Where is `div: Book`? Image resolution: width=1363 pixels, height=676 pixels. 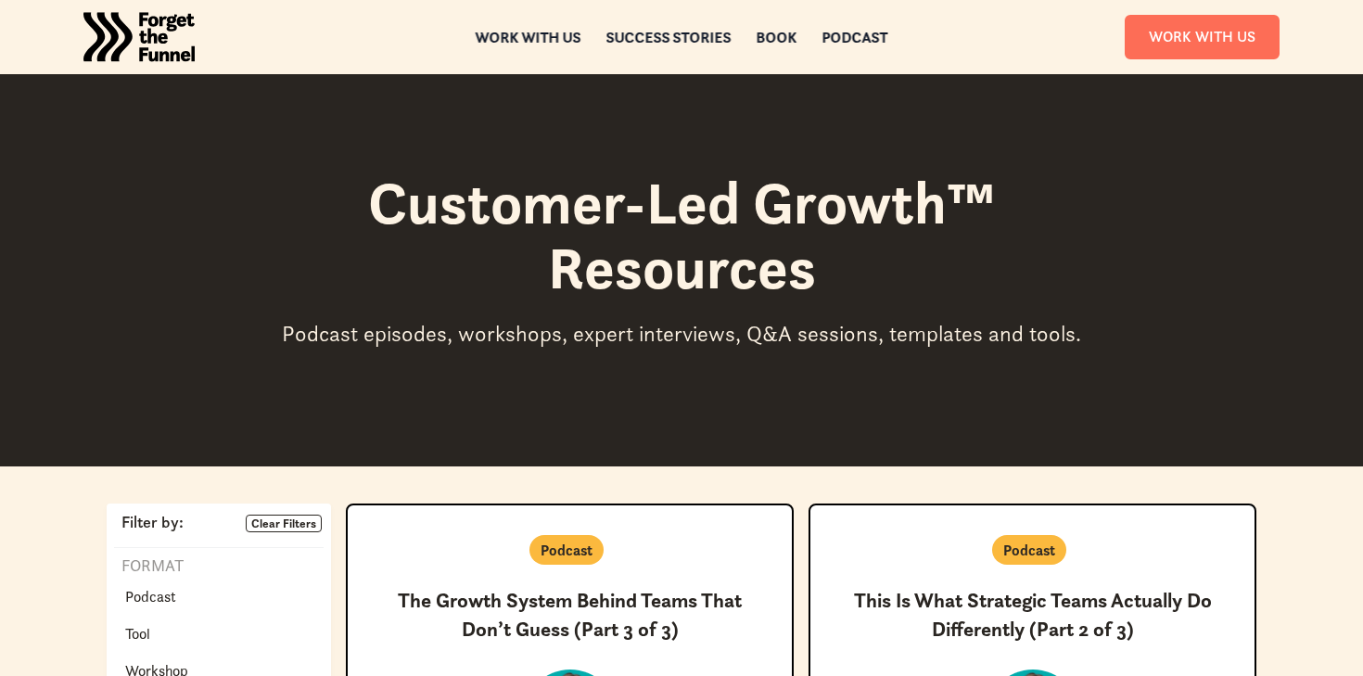 div: Book is located at coordinates (777, 37).